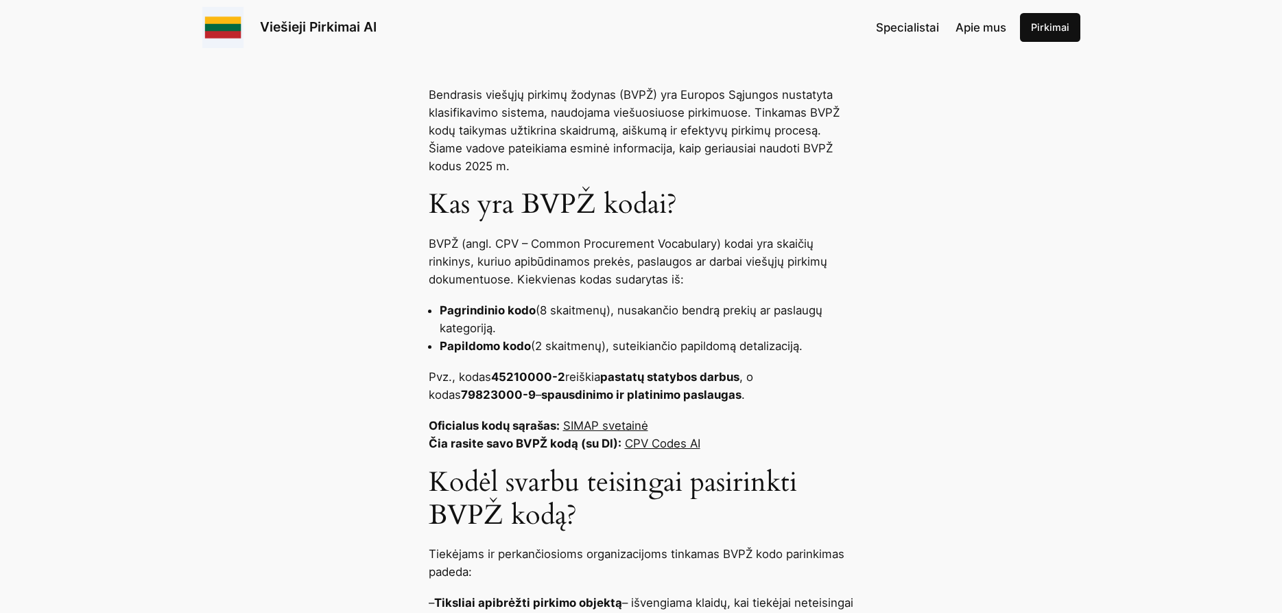  I want to click on a: Pirkimai, so click(1050, 27).